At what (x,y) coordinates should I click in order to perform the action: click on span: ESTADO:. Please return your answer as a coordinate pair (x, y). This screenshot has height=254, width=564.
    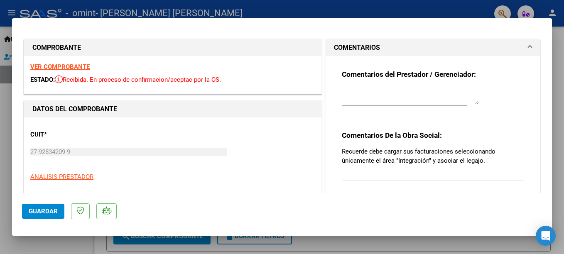
    Looking at the image, I should click on (42, 80).